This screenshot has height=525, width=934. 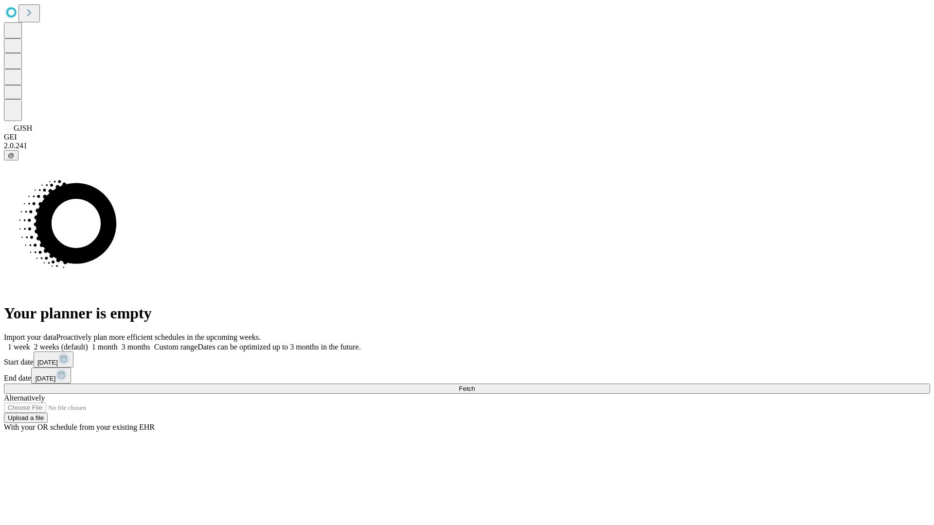 What do you see at coordinates (26, 418) in the screenshot?
I see `button: Upload a file` at bounding box center [26, 418].